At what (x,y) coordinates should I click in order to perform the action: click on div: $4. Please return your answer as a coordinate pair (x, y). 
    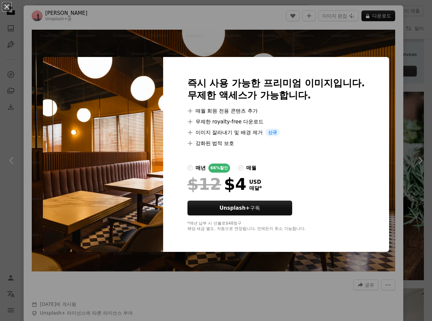
    Looking at the image, I should click on (217, 184).